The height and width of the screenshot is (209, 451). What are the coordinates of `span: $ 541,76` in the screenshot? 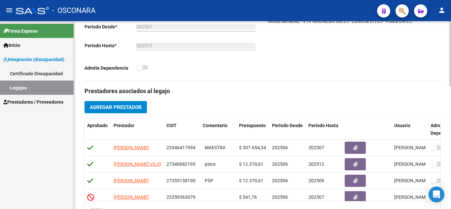 It's located at (248, 197).